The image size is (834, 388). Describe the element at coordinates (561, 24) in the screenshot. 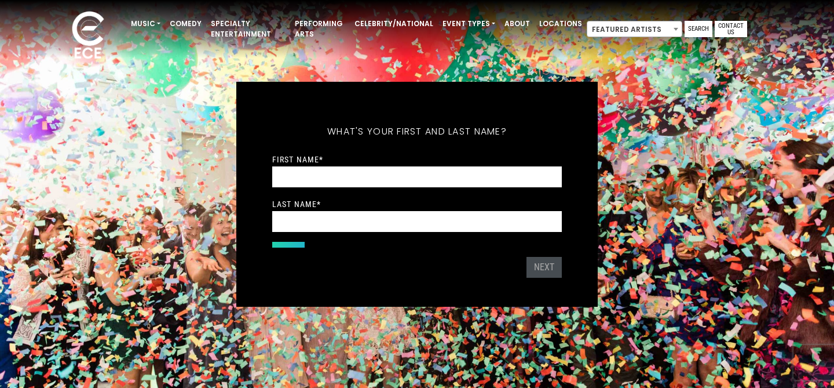

I see `a: Locations` at that location.